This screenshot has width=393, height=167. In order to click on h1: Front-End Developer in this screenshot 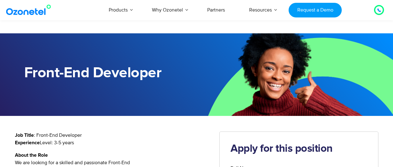, I will do `click(110, 73)`.